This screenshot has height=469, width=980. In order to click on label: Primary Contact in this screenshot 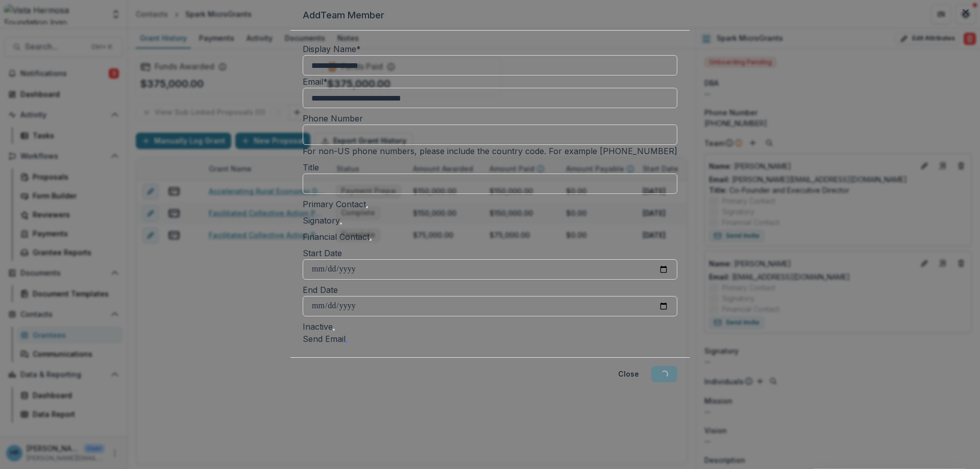, I will do `click(334, 204)`.